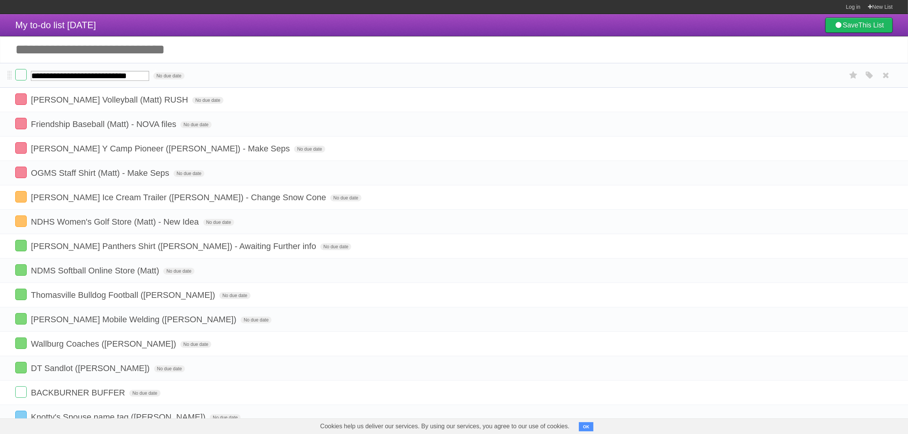 The width and height of the screenshot is (908, 434). I want to click on span: NDHS Women's Golf Store (Matt) - New Idea, so click(116, 222).